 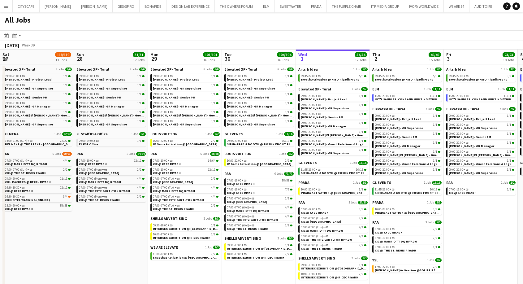 What do you see at coordinates (481, 89) in the screenshot?
I see `a: ELM1 Job11/11` at bounding box center [481, 89].